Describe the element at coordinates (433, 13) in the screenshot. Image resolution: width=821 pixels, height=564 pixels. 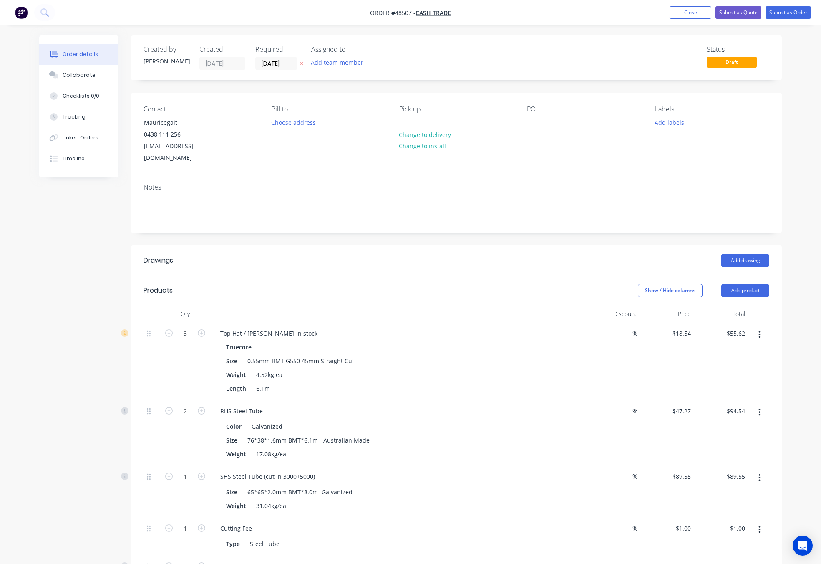
I see `a: Cash Trade` at that location.